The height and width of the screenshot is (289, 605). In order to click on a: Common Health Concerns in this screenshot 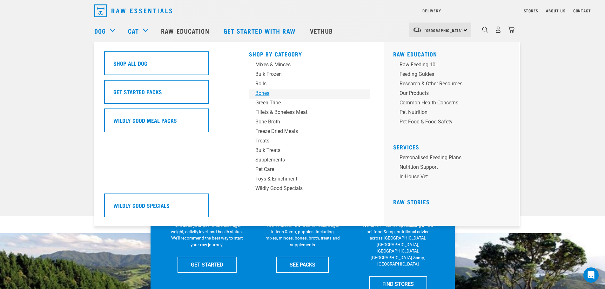, I will do `click(453, 104)`.